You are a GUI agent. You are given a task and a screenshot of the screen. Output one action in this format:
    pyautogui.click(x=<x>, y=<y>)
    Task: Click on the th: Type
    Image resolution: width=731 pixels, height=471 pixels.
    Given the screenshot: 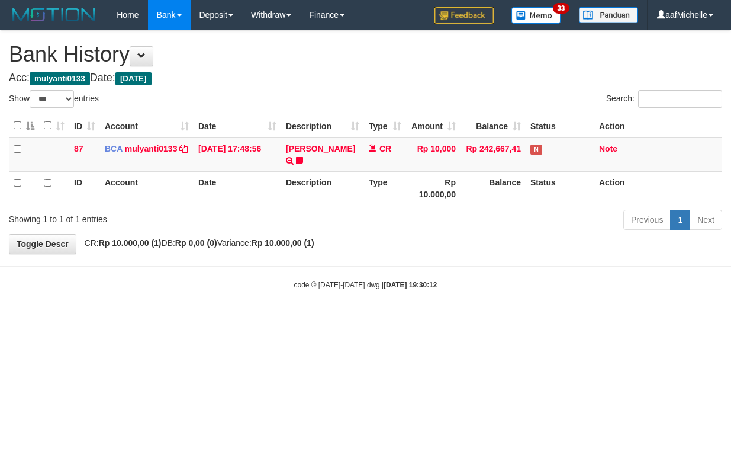 What is the action you would take?
    pyautogui.click(x=385, y=188)
    